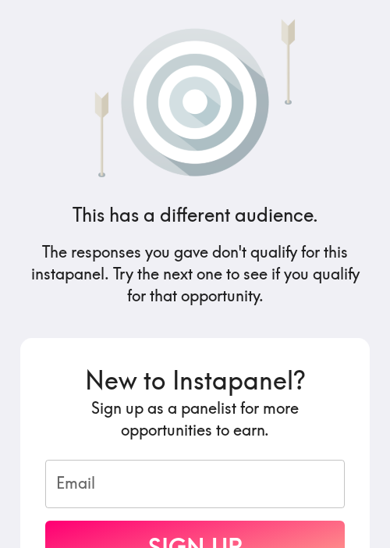 This screenshot has height=548, width=390. What do you see at coordinates (195, 274) in the screenshot?
I see `h5: The responses you gave don't qualify for this instapanel. Try the next one to see if you qualify ...` at bounding box center [195, 274].